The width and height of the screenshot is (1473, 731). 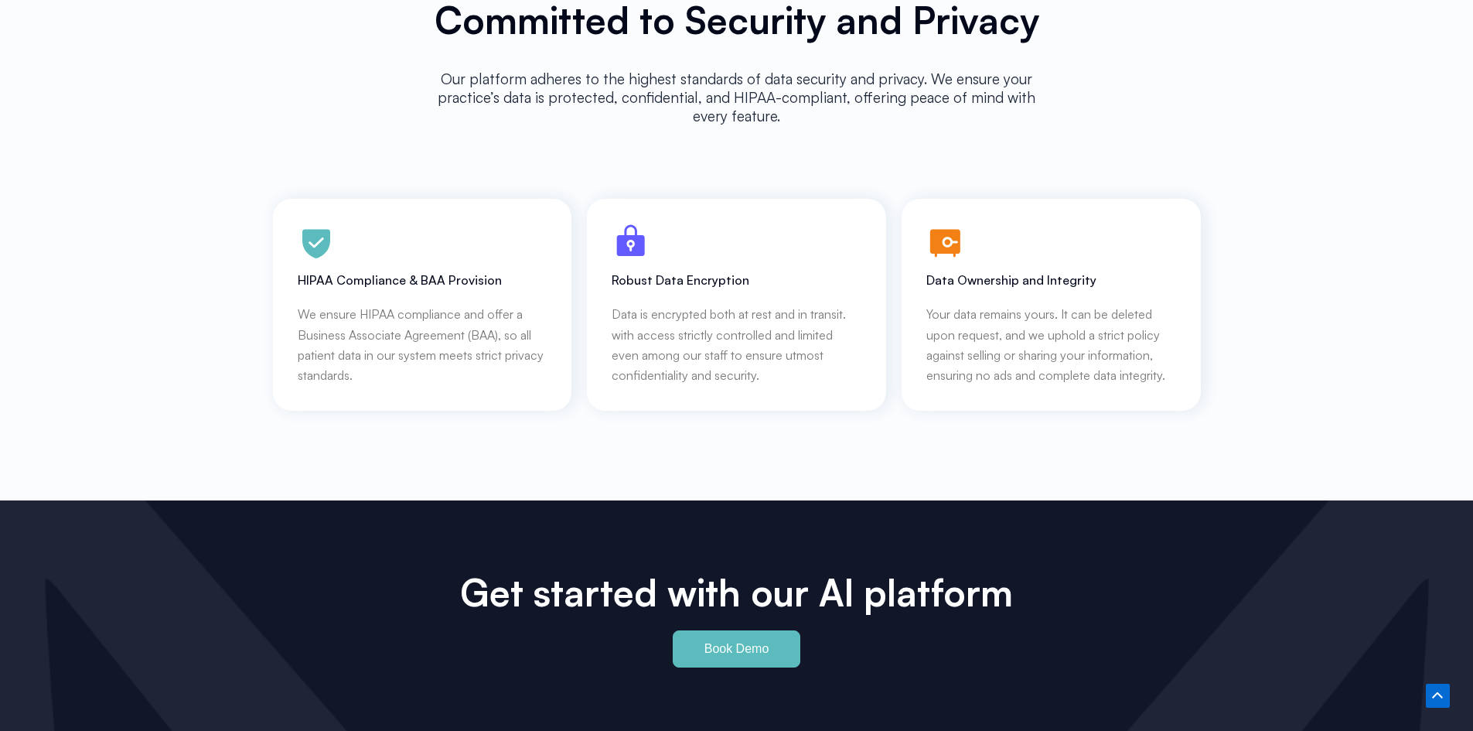 I want to click on h2: Get started with our Al platform, so click(x=737, y=592).